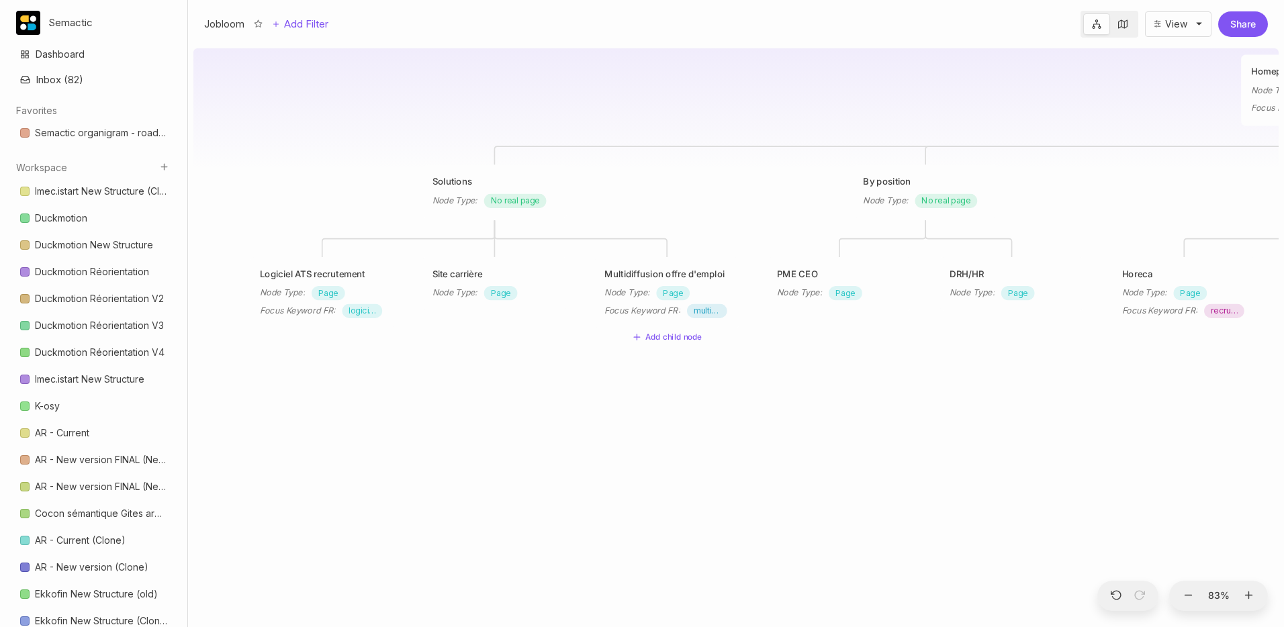  I want to click on a: AR - New version (Clone), so click(93, 568).